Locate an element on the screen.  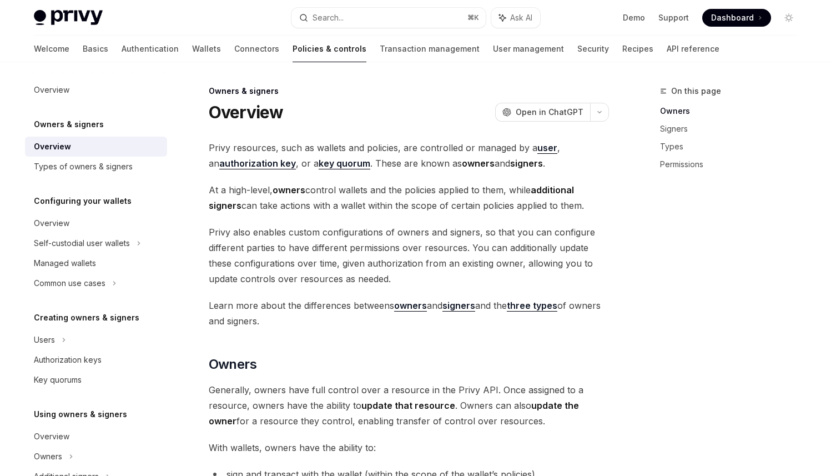
a: Authorization keys is located at coordinates (96, 360).